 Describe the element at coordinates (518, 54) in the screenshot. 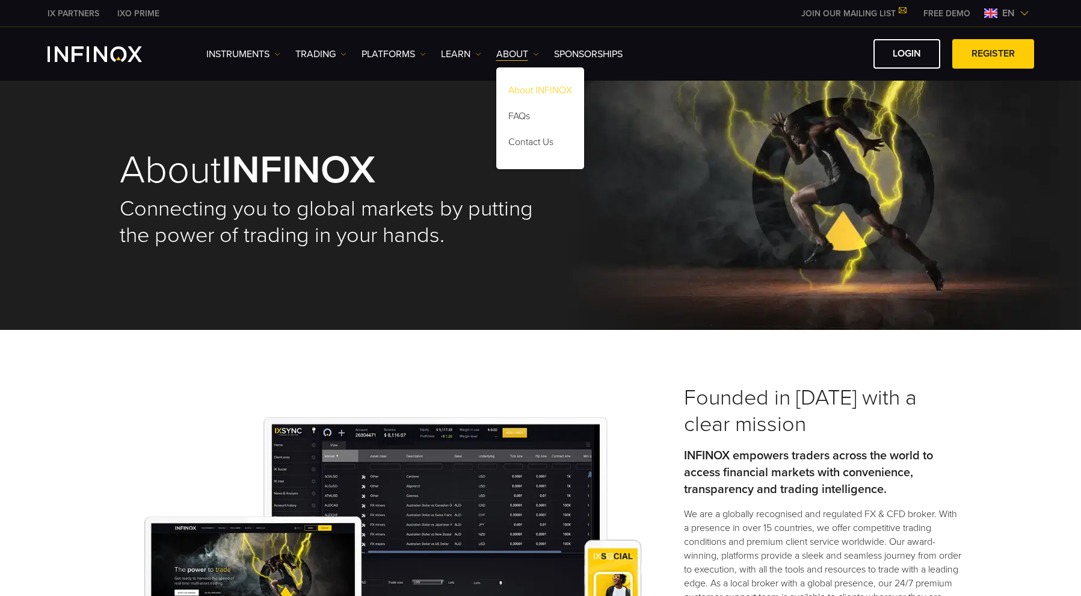

I see `a: ABOUT` at that location.